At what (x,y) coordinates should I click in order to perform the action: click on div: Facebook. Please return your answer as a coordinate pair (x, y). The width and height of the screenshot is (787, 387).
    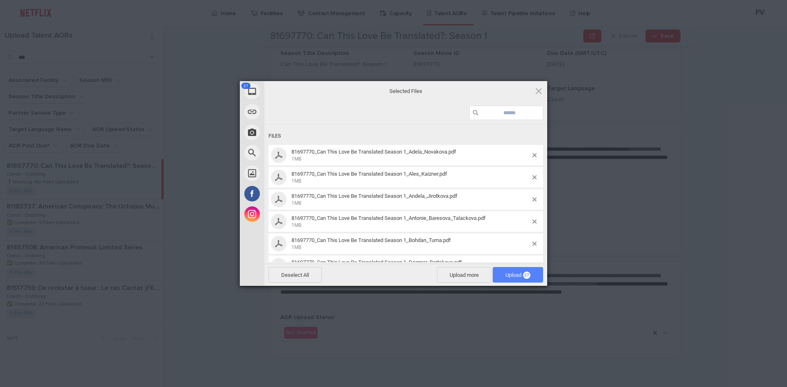
    Looking at the image, I should click on (289, 194).